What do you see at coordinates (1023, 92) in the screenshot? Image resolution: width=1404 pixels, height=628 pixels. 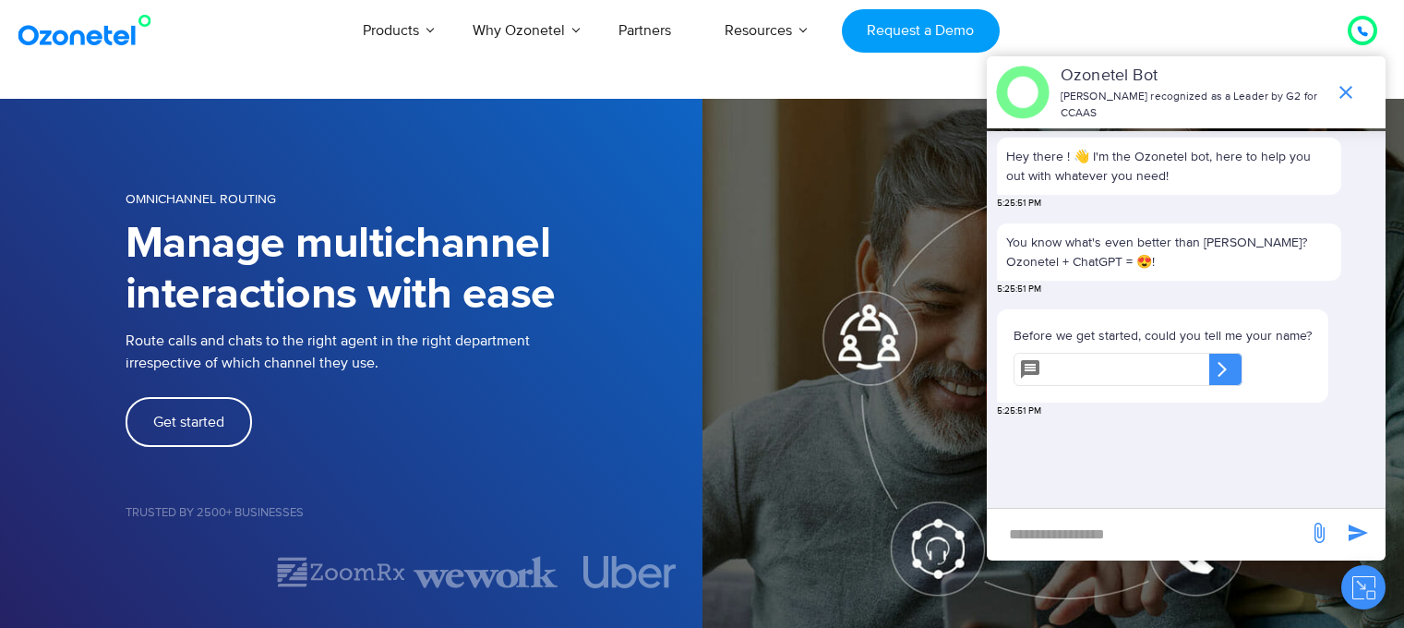 I see `img: header` at bounding box center [1023, 92].